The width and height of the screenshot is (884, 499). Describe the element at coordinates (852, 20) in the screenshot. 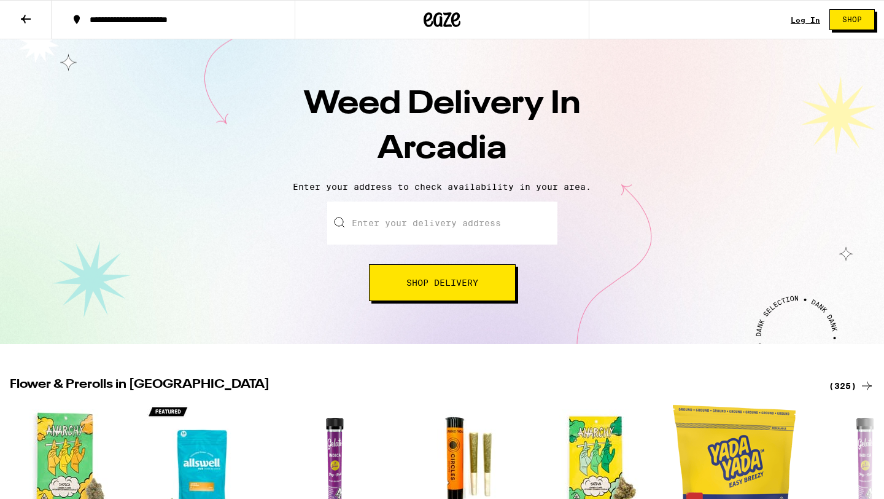

I see `span: Shop` at that location.